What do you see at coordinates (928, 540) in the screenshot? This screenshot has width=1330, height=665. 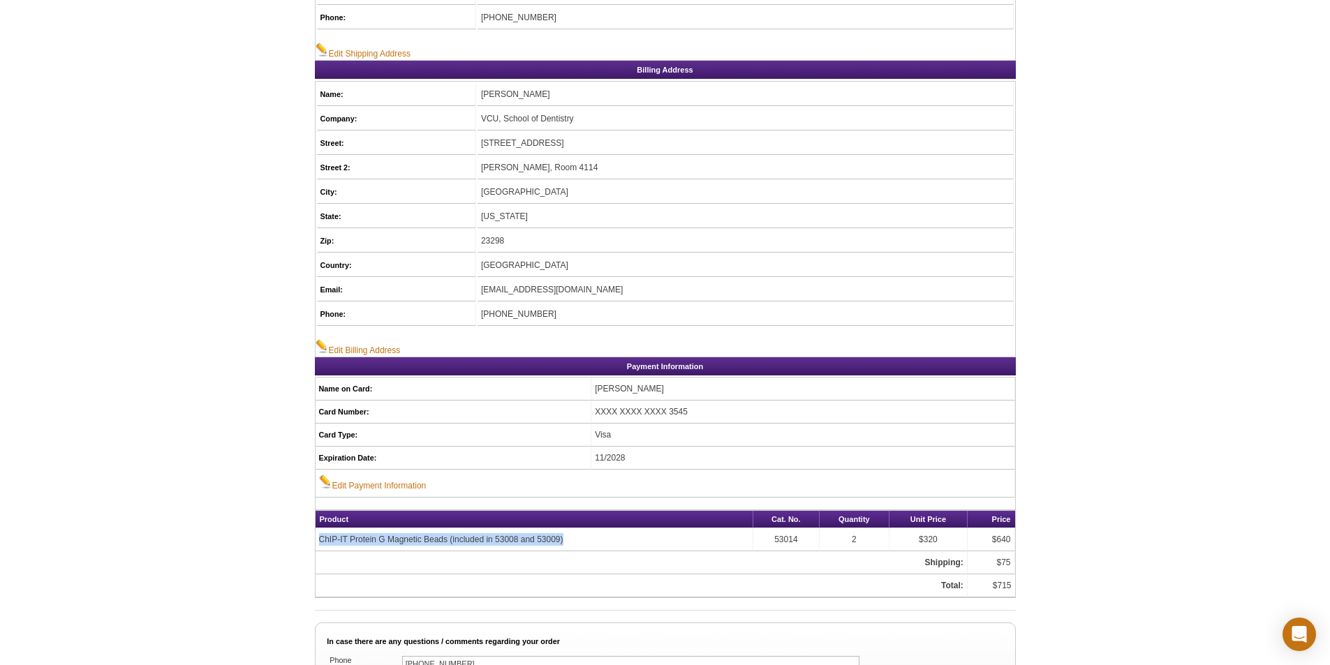 I see `td: $320` at bounding box center [928, 540].